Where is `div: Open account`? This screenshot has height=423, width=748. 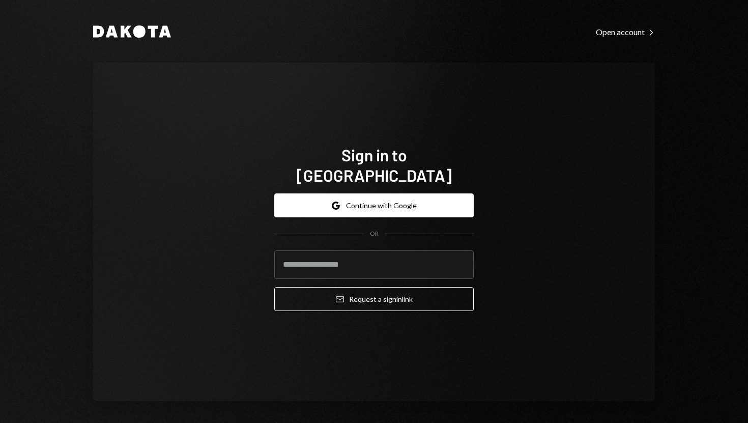
div: Open account is located at coordinates (625, 32).